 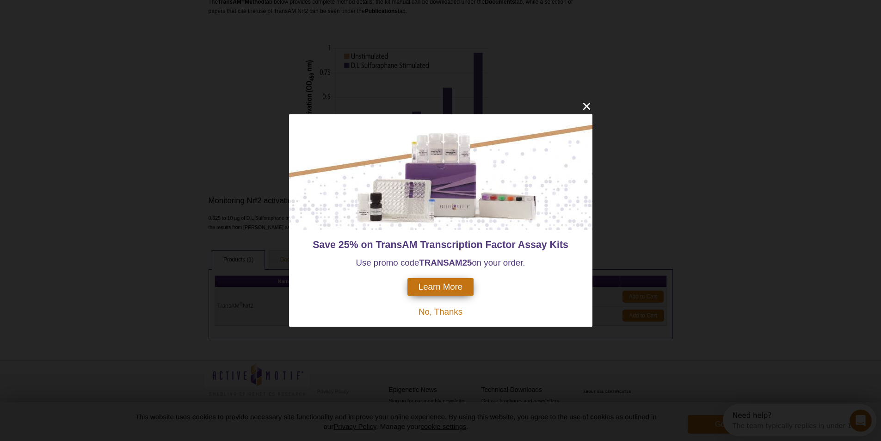 What do you see at coordinates (72, 12) in the screenshot?
I see `div: Need help?` at bounding box center [72, 12].